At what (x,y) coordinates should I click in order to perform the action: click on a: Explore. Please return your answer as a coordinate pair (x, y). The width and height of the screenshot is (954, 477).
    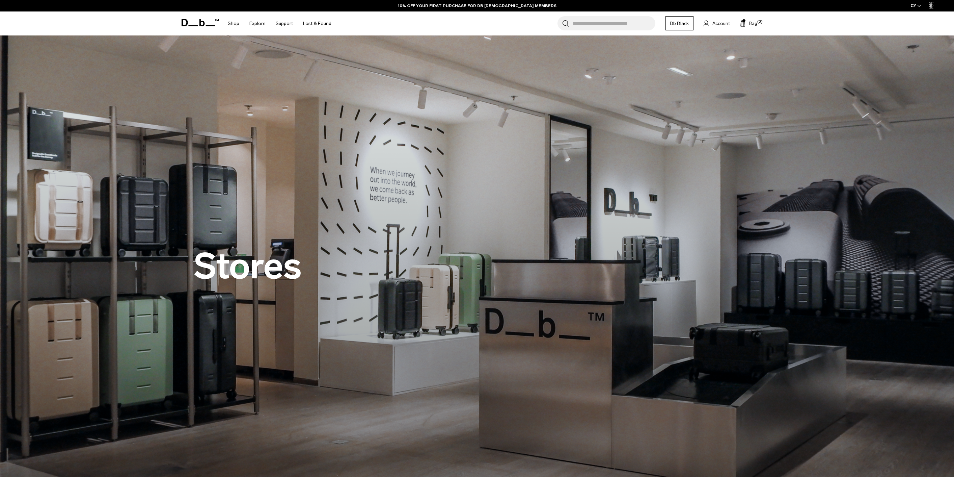
    Looking at the image, I should click on (258, 23).